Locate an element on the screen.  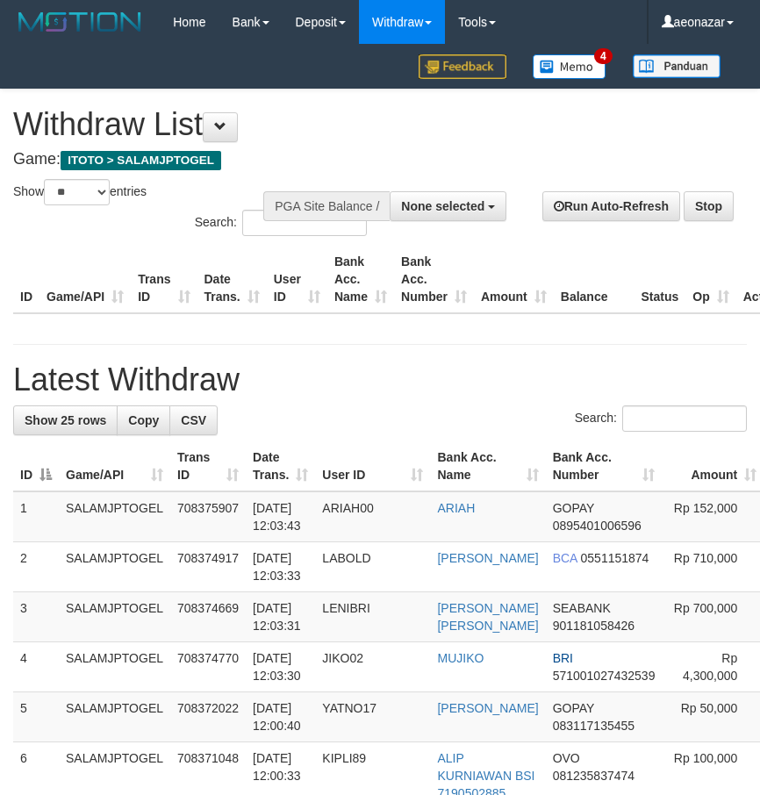
span: Copy 0551151874 to clipboard is located at coordinates (615, 558).